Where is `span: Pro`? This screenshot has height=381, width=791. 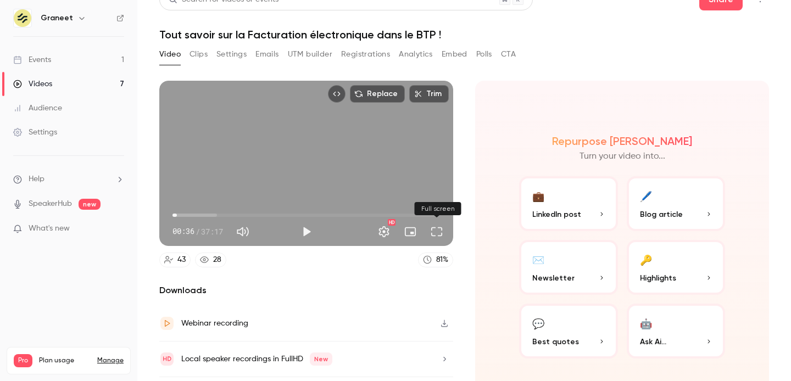 span: Pro is located at coordinates (23, 361).